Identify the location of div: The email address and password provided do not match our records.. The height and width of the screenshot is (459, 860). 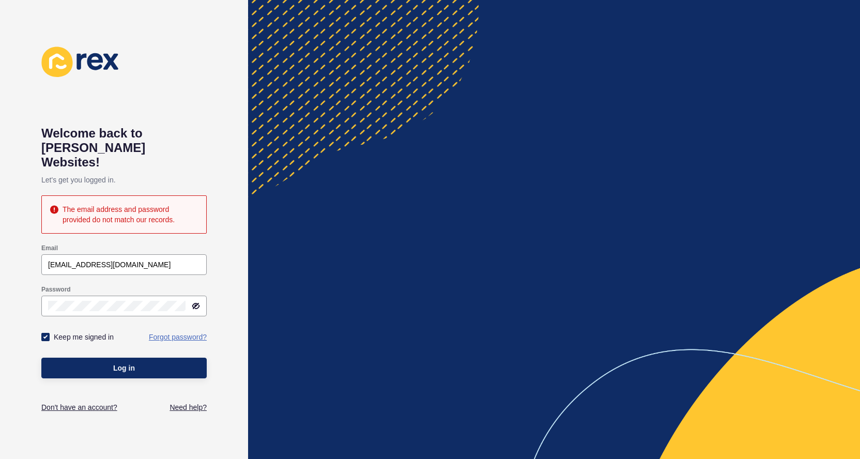
(130, 215).